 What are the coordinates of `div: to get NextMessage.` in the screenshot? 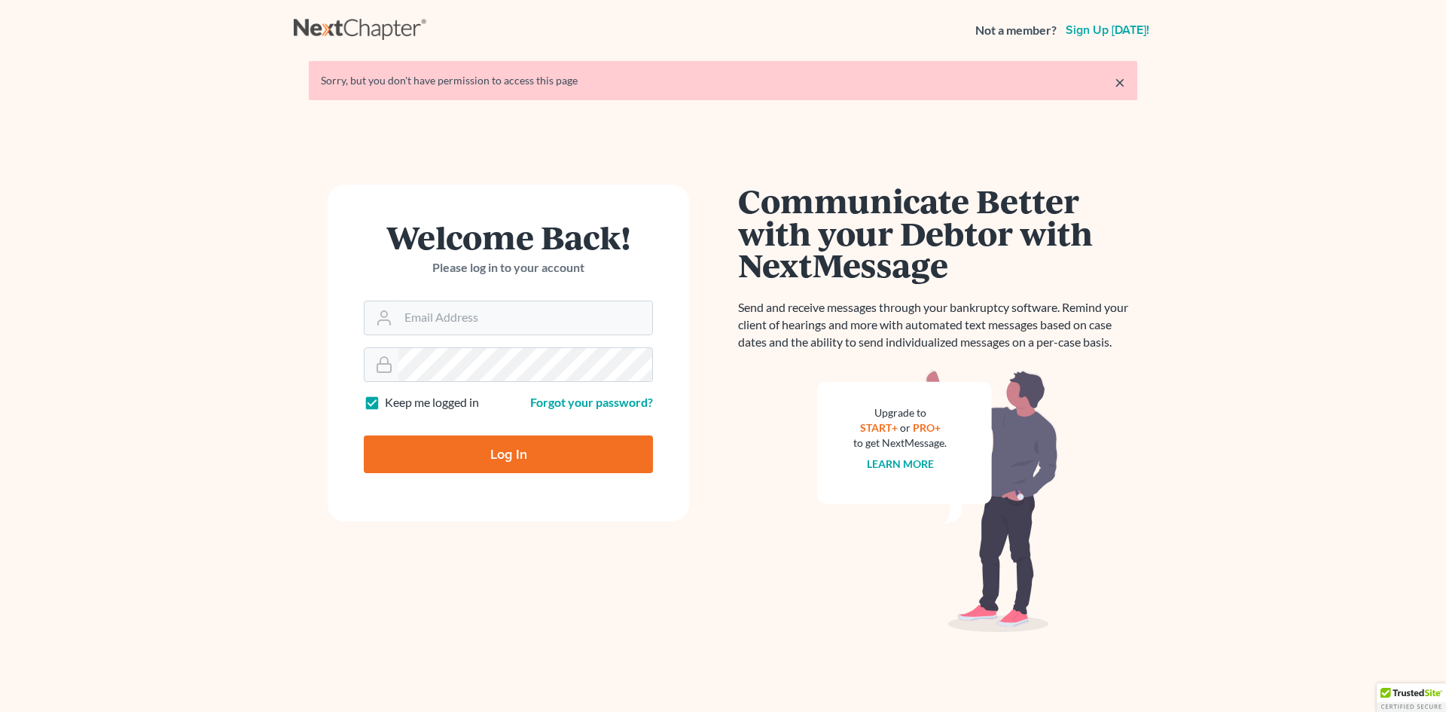 It's located at (900, 443).